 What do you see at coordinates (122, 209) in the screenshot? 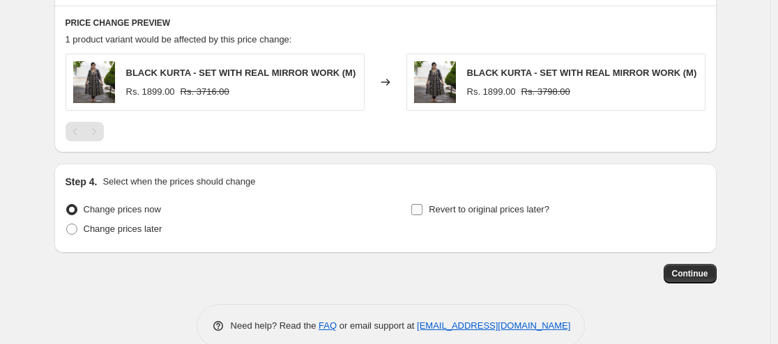
I see `span: Change prices now` at bounding box center [122, 209].